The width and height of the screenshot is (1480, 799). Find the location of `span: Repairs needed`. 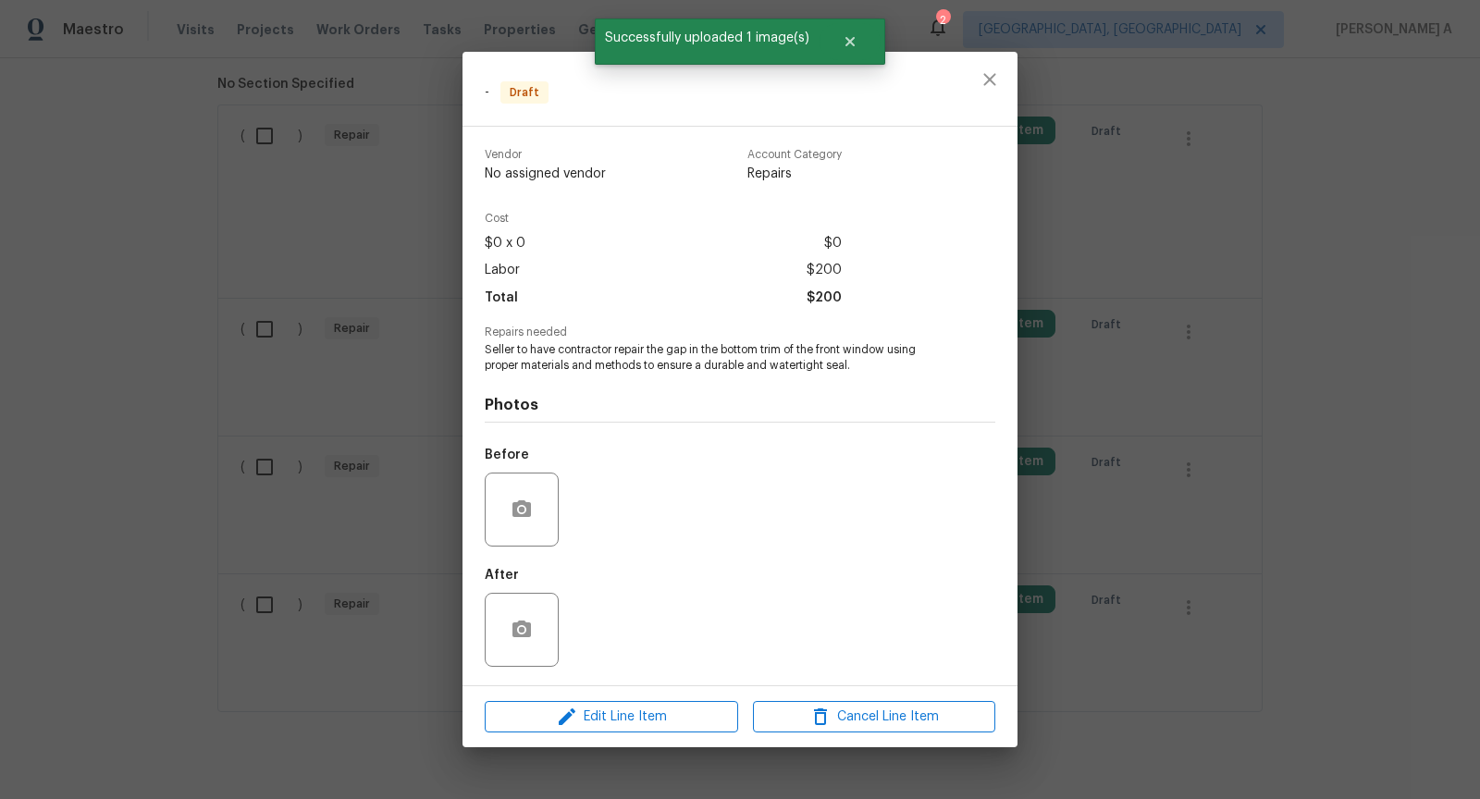

span: Repairs needed is located at coordinates (740, 332).